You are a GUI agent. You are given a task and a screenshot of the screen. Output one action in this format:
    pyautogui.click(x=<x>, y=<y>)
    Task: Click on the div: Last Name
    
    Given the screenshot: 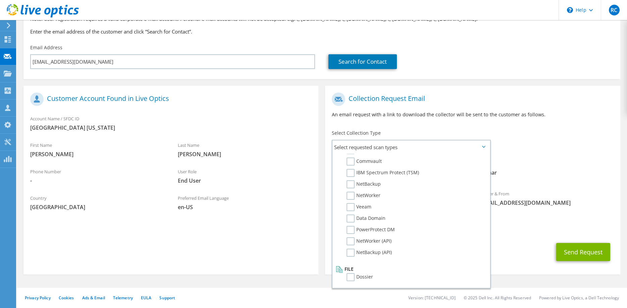 What is the action you would take?
    pyautogui.click(x=245, y=150)
    